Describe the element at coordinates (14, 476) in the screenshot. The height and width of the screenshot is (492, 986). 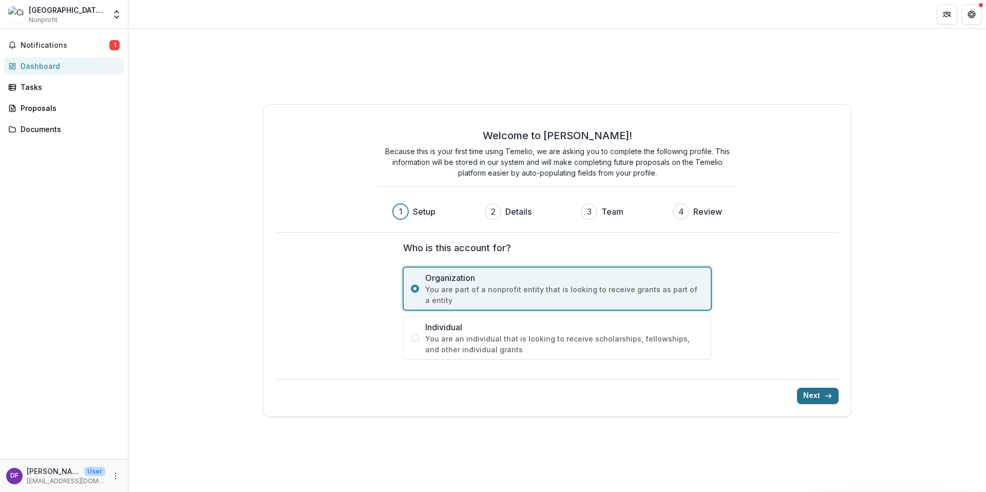
I see `div: Dylan Falk` at that location.